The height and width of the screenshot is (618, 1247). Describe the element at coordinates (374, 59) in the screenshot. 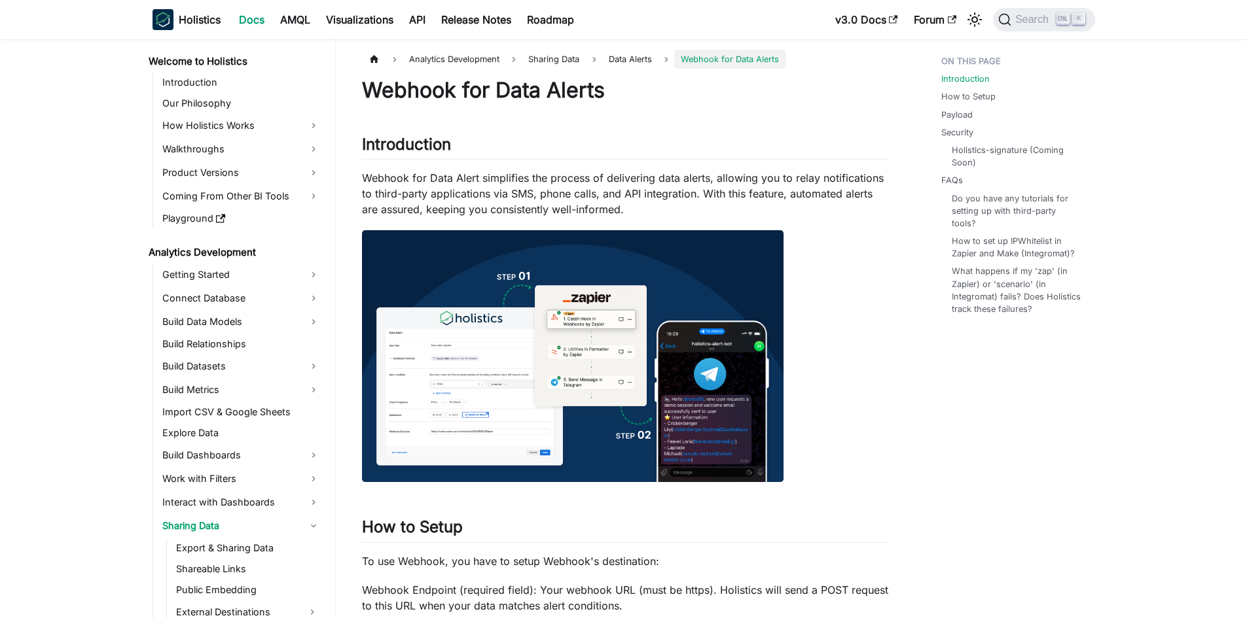

I see `a: Home page` at that location.